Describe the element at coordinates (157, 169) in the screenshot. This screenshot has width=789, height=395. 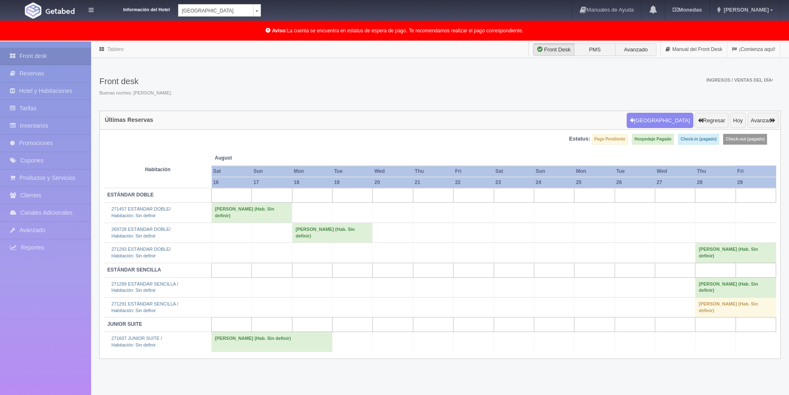
I see `strong: Habitación` at that location.